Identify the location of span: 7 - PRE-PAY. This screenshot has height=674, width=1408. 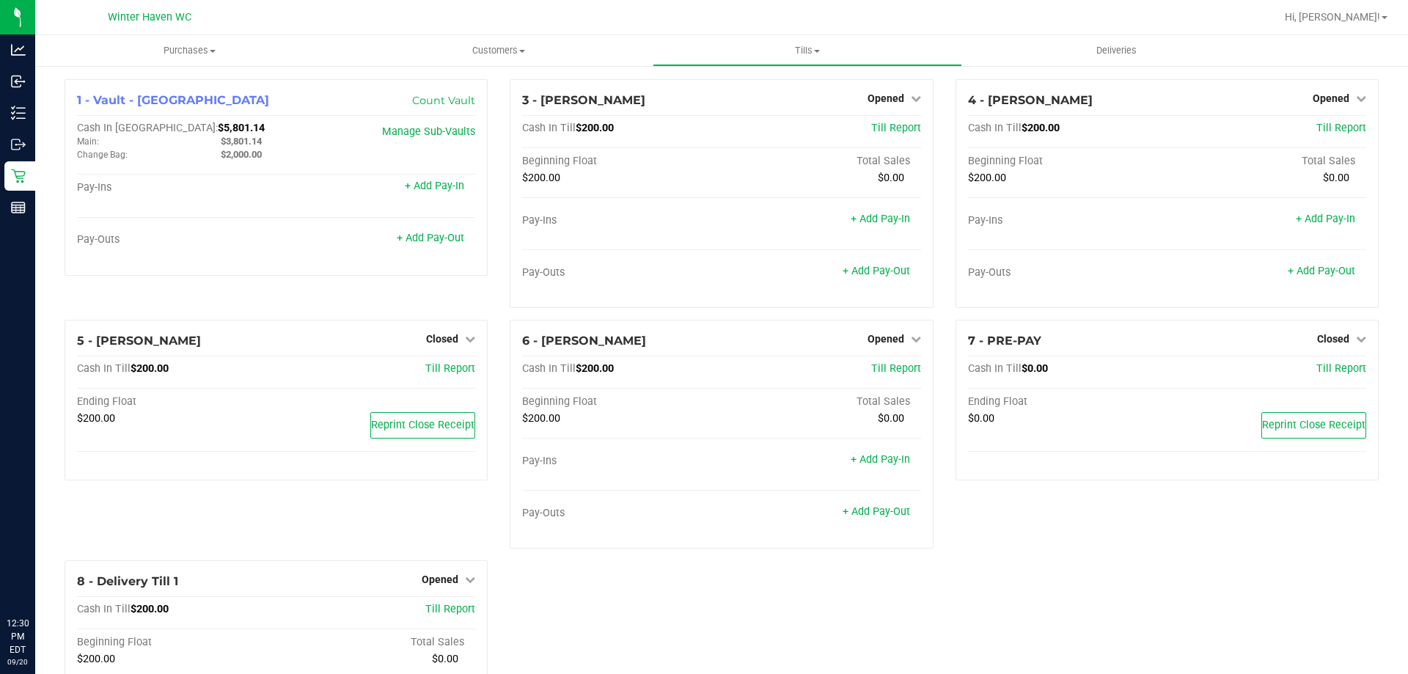
(1005, 340).